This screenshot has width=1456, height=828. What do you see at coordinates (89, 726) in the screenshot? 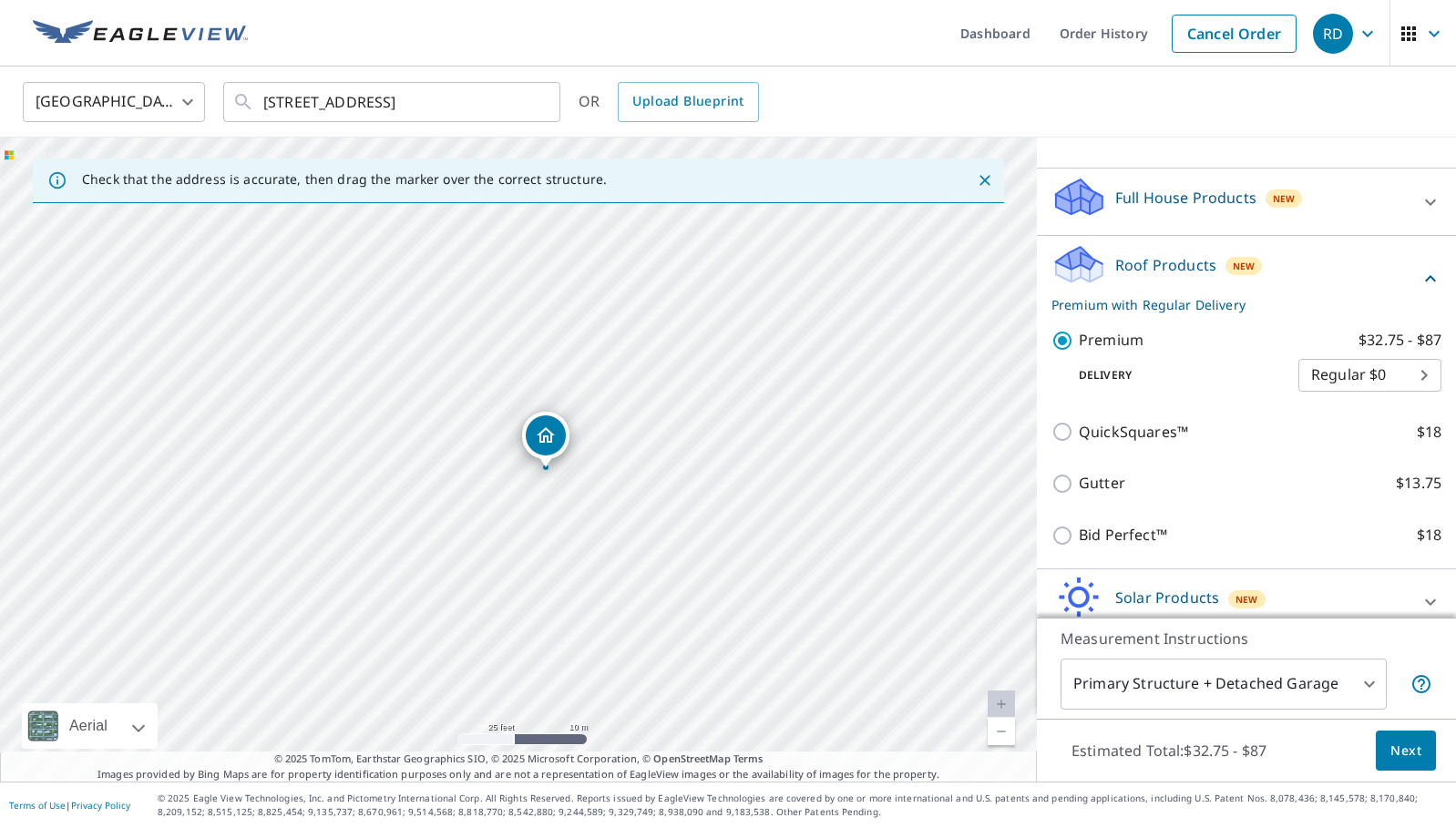
I see `div: Aerial` at bounding box center [89, 726].